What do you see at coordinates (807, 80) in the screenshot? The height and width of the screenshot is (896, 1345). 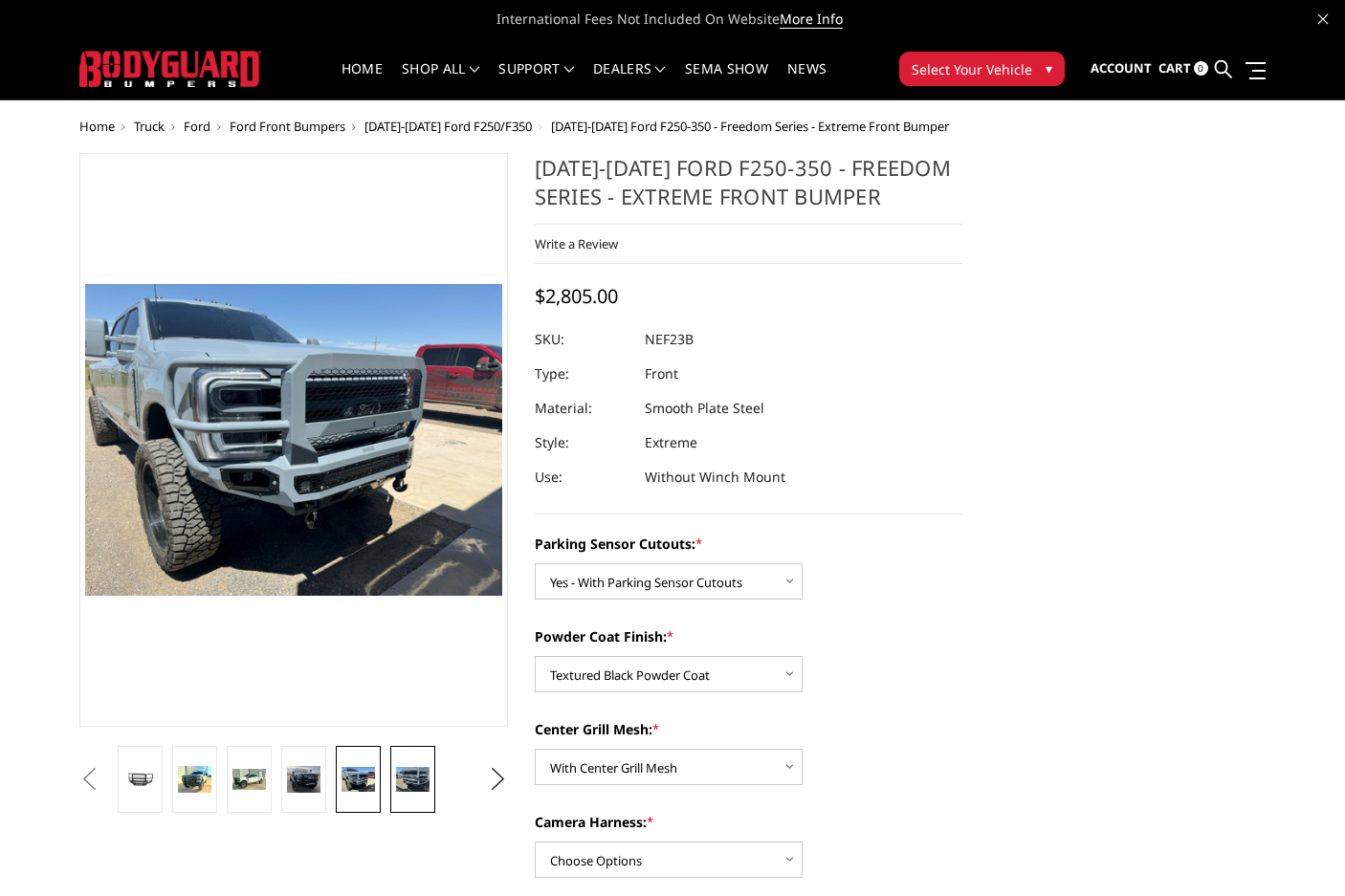 I see `a: News` at bounding box center [807, 80].